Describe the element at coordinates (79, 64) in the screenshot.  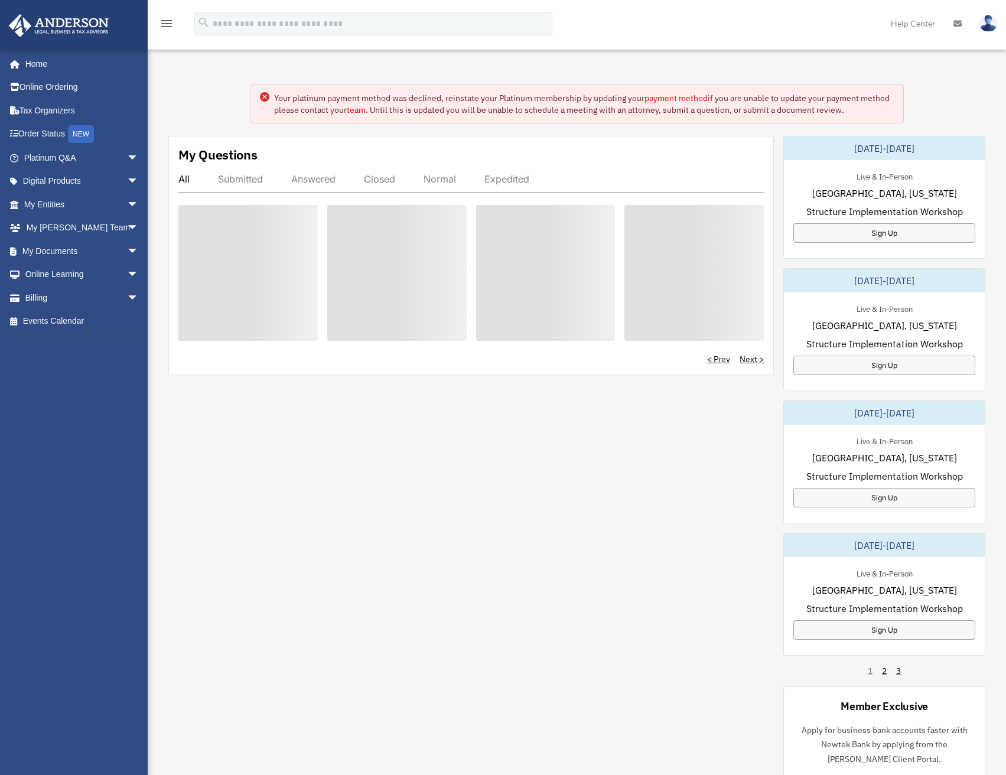
I see `a: Home` at that location.